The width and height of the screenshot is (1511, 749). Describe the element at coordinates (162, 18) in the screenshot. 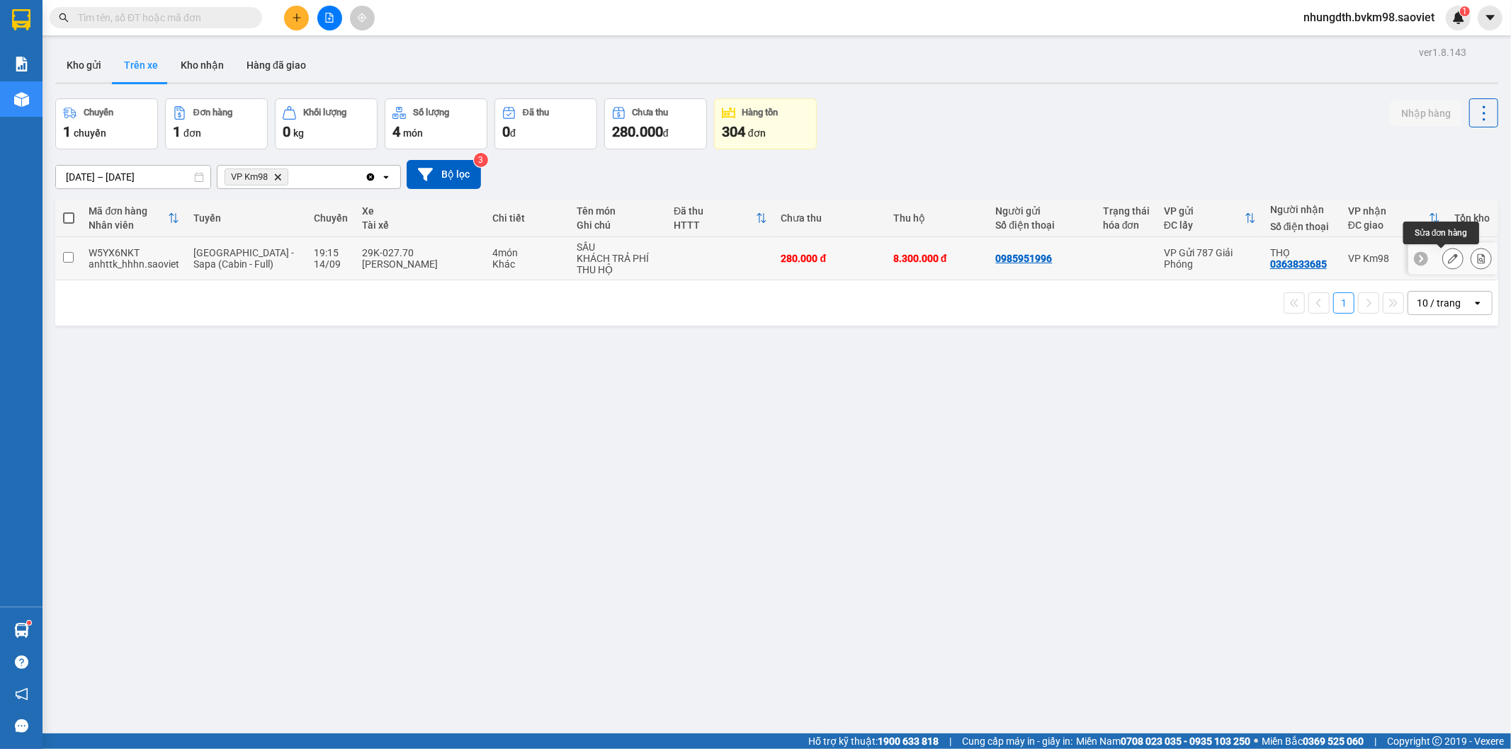

I see `input: Tìm tên, số ĐT hoặc mã đơn` at that location.